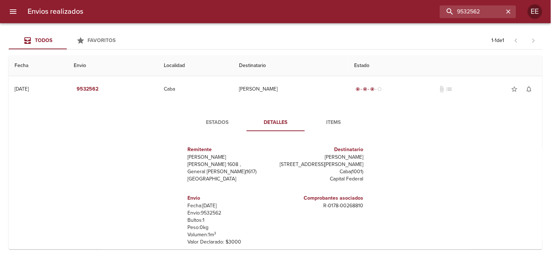 The height and width of the screenshot is (258, 551). What do you see at coordinates (196, 66) in the screenshot?
I see `th: Localidad` at bounding box center [196, 66].